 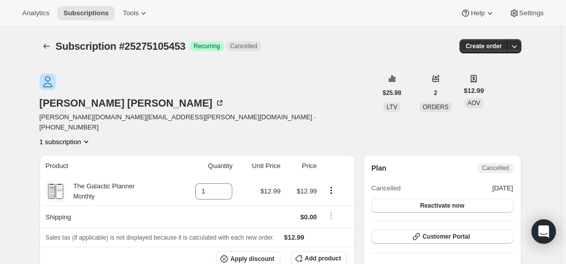 I want to click on span: Analytics, so click(x=36, y=13).